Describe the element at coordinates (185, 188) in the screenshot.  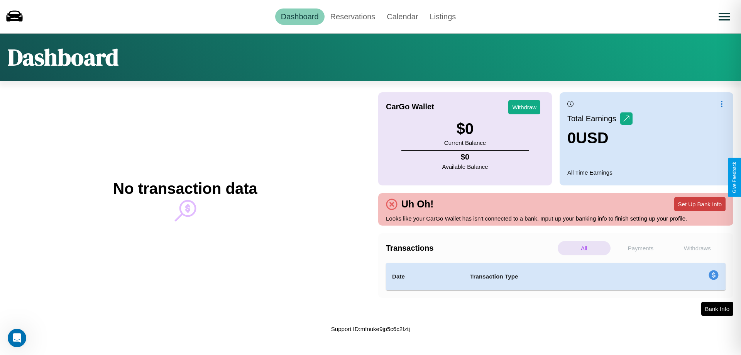
I see `h2: No transaction data` at that location.